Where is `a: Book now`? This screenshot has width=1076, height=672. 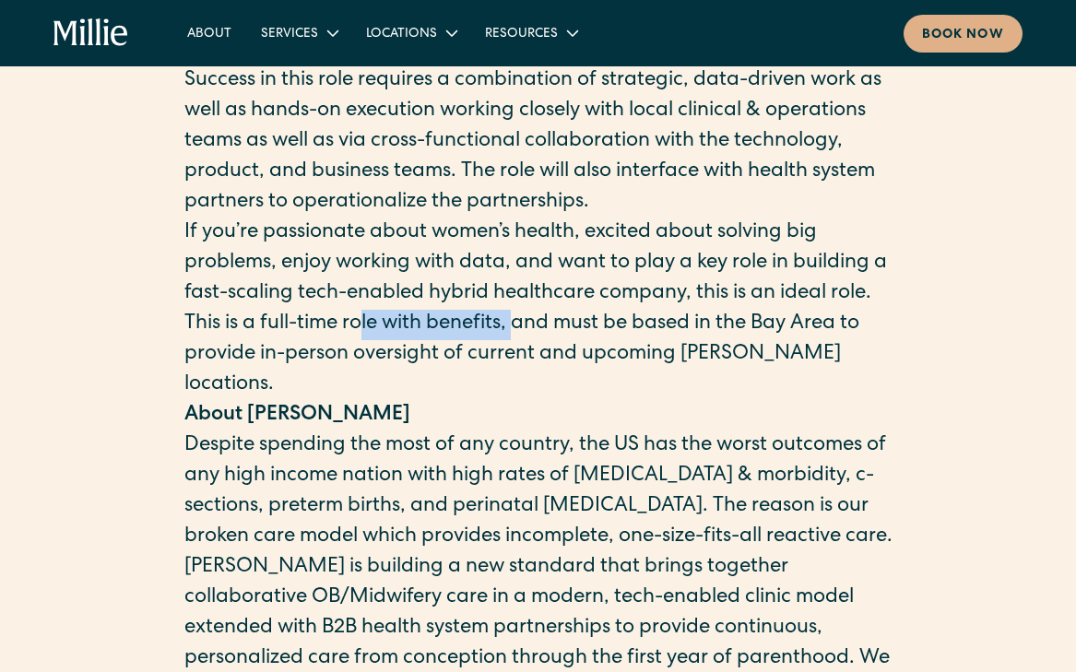
a: Book now is located at coordinates (962, 33).